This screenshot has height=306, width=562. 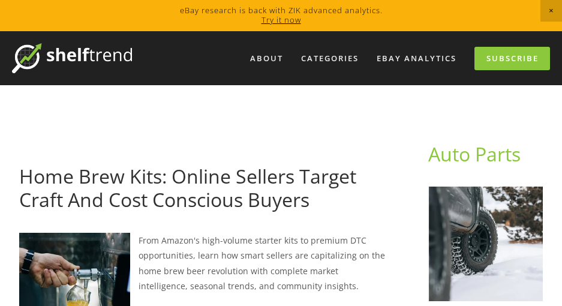 I want to click on div: Categories, so click(x=330, y=58).